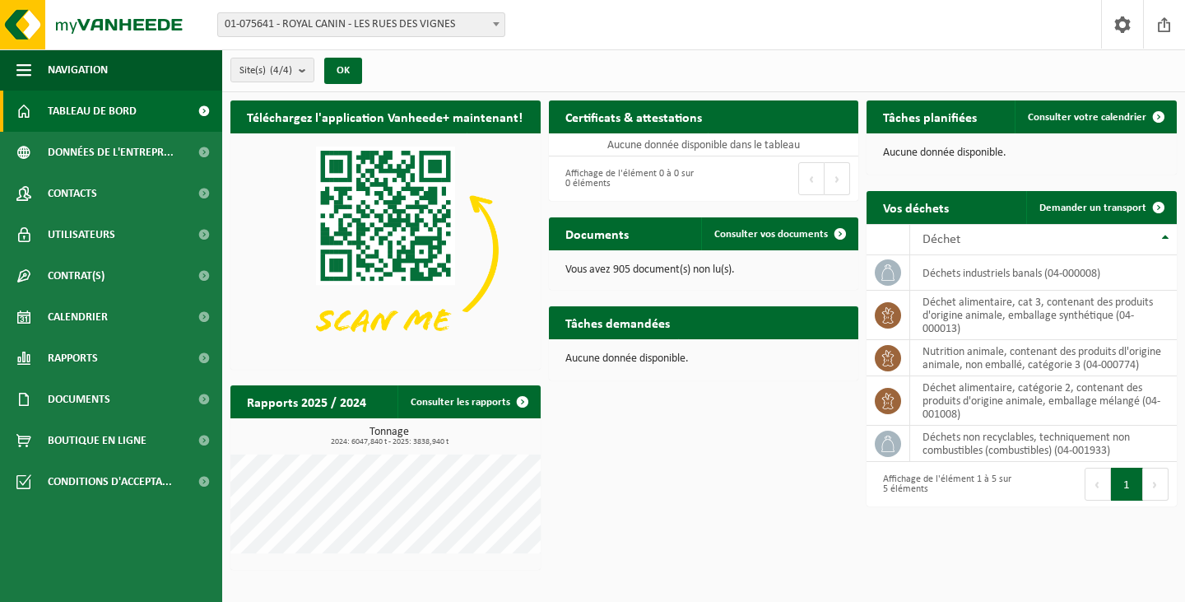  What do you see at coordinates (916, 207) in the screenshot?
I see `h2: Vos déchets` at bounding box center [916, 207].